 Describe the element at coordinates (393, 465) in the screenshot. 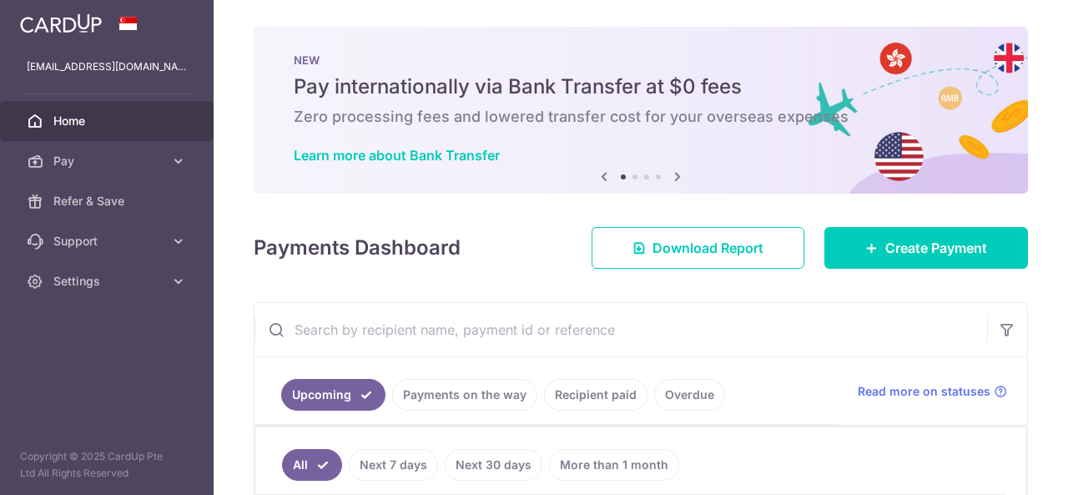

I see `a: Next 7 days` at that location.